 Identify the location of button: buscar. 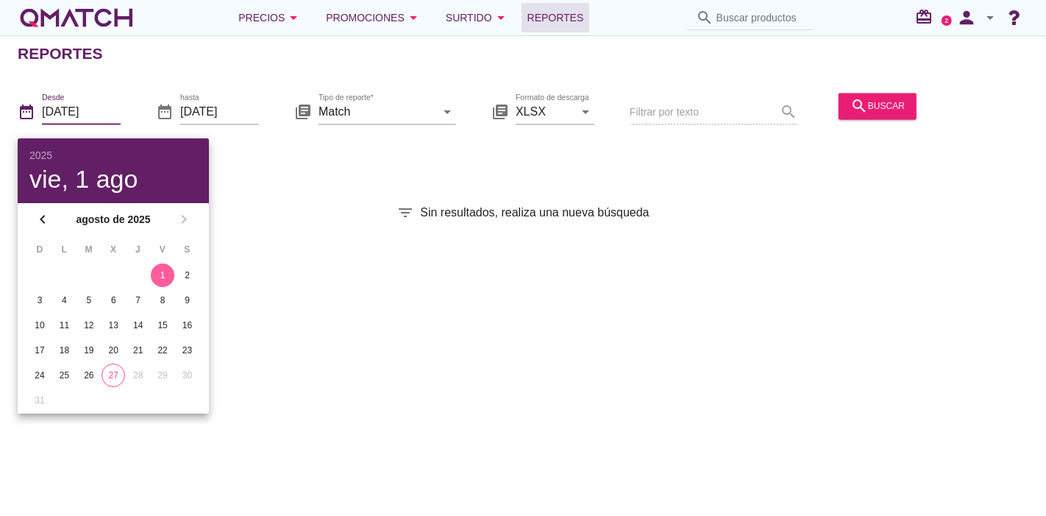
(878, 106).